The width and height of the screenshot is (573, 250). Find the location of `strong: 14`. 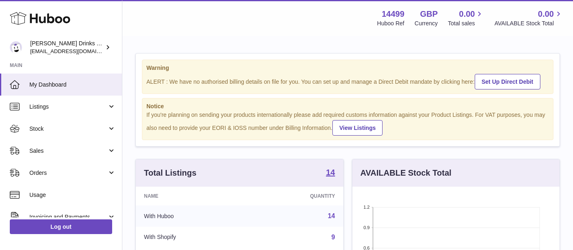

strong: 14 is located at coordinates (331, 172).